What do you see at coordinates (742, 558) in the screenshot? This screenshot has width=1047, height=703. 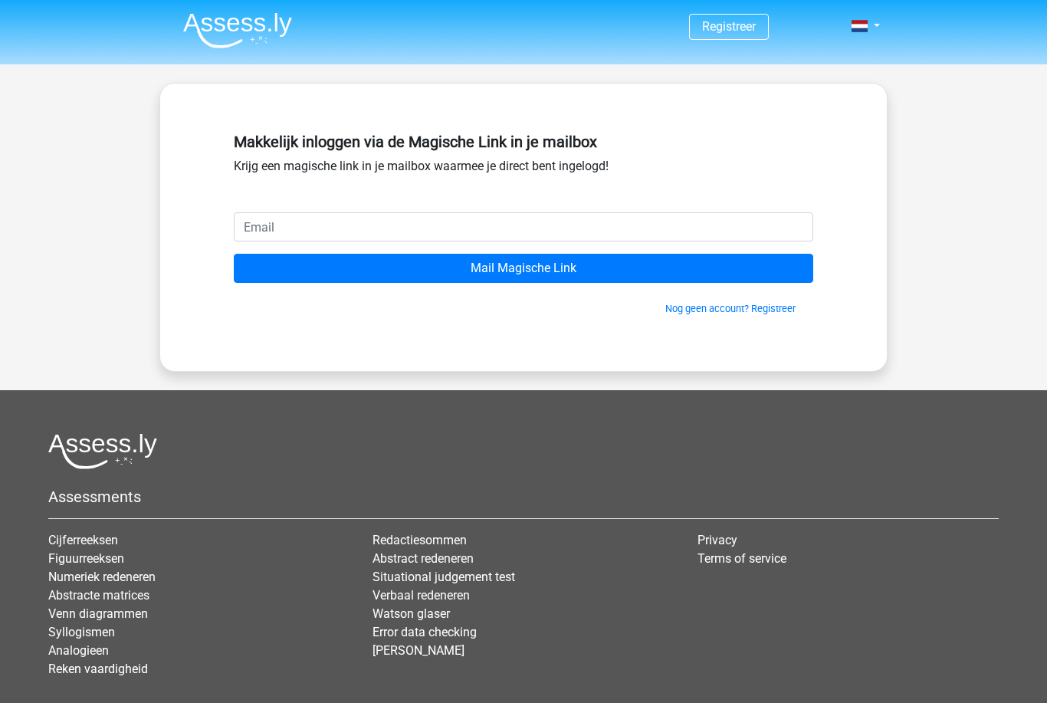 I see `a: Terms of service` at bounding box center [742, 558].